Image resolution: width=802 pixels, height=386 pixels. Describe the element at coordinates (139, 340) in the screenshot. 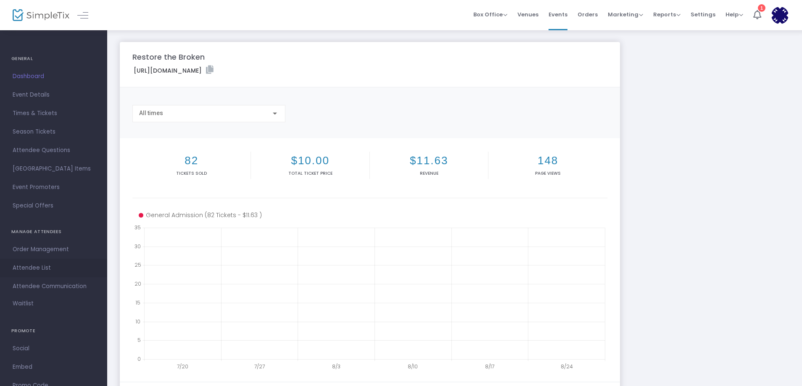

I see `text: 5` at that location.